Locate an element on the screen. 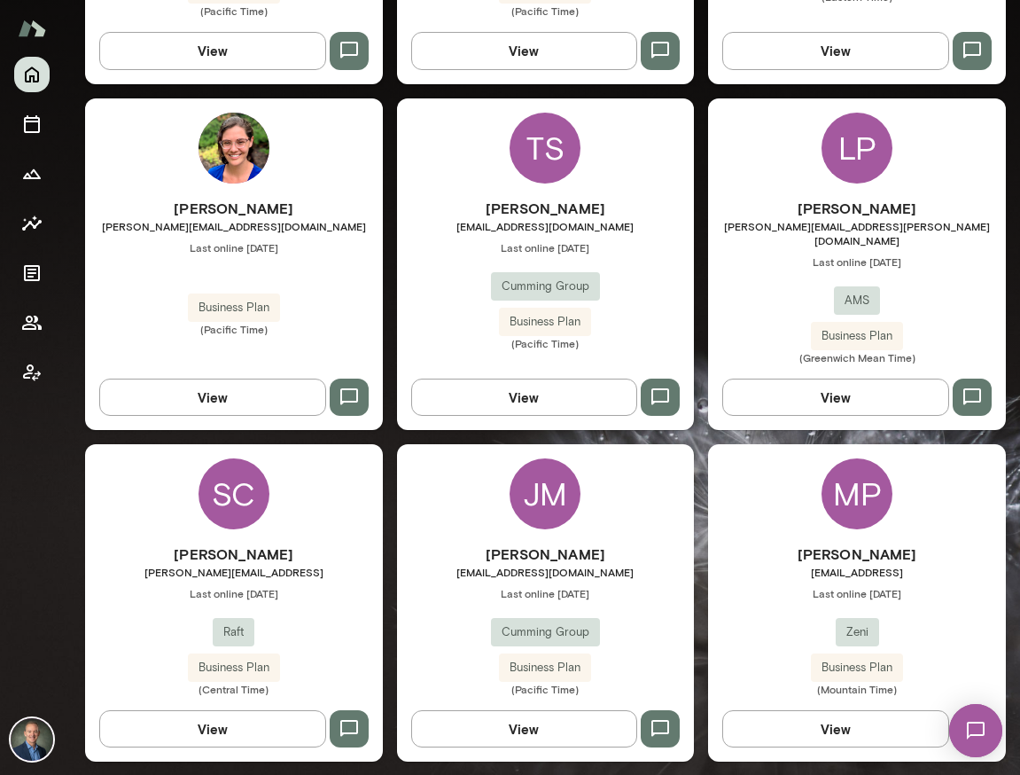 The height and width of the screenshot is (775, 1020). button: Documents is located at coordinates (32, 273).